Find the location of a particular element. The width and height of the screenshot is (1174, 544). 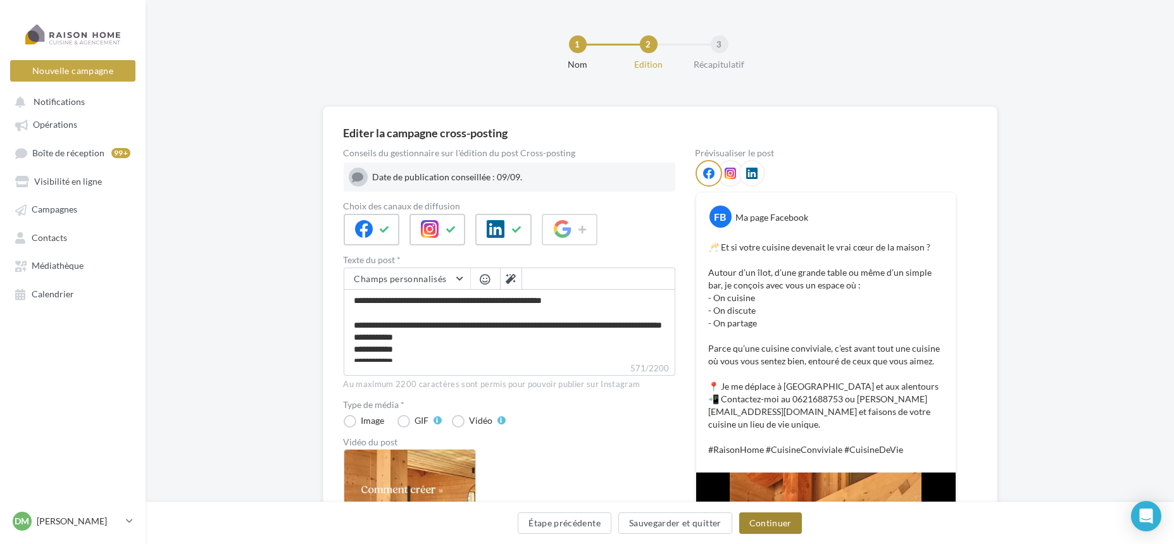

div: FB is located at coordinates (720, 216).